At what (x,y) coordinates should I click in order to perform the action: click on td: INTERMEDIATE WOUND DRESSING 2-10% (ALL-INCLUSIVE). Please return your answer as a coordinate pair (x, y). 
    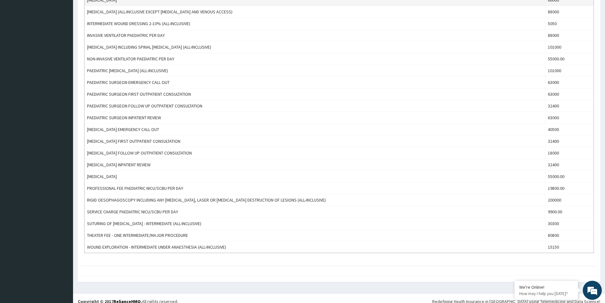
    Looking at the image, I should click on (315, 24).